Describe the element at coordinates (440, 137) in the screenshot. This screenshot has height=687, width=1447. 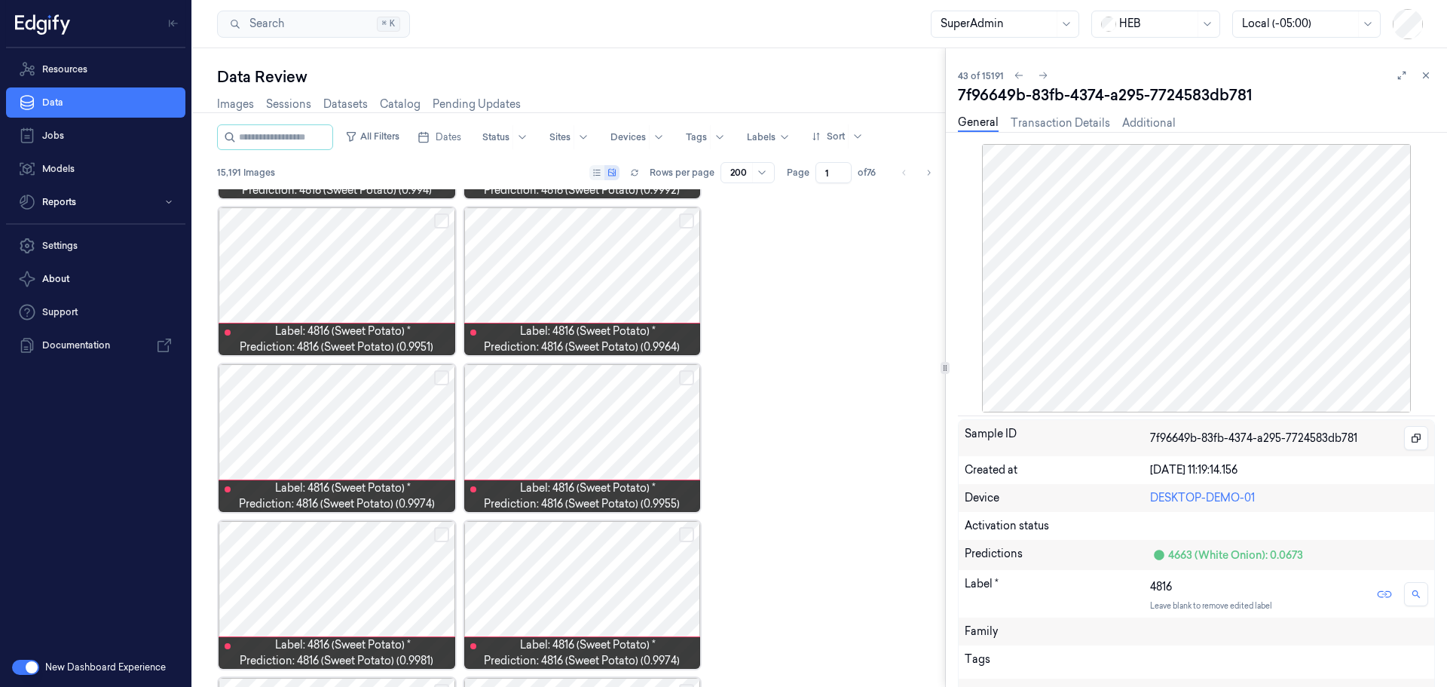
I see `button: Dates` at that location.